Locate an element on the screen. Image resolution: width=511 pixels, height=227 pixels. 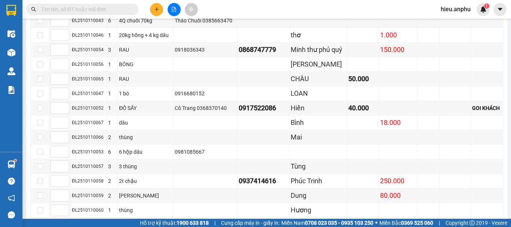
div: ĐL2510110059 is located at coordinates (89, 196).